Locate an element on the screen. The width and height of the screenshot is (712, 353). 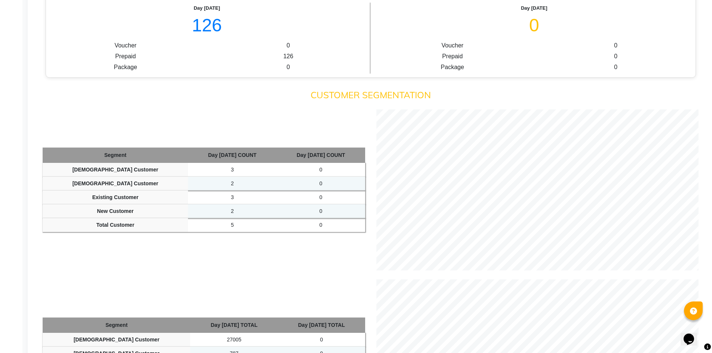
h4: 0 is located at coordinates (534, 25).